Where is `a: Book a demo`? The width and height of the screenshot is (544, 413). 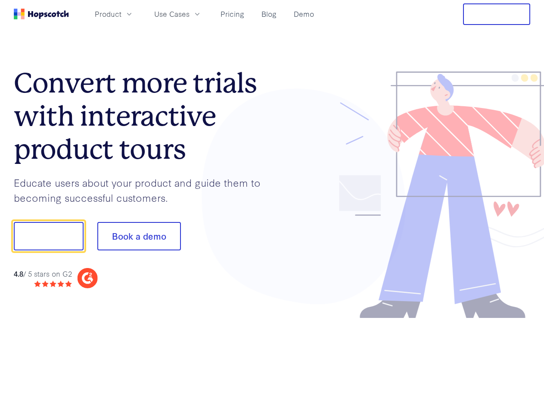
a: Book a demo is located at coordinates (139, 236).